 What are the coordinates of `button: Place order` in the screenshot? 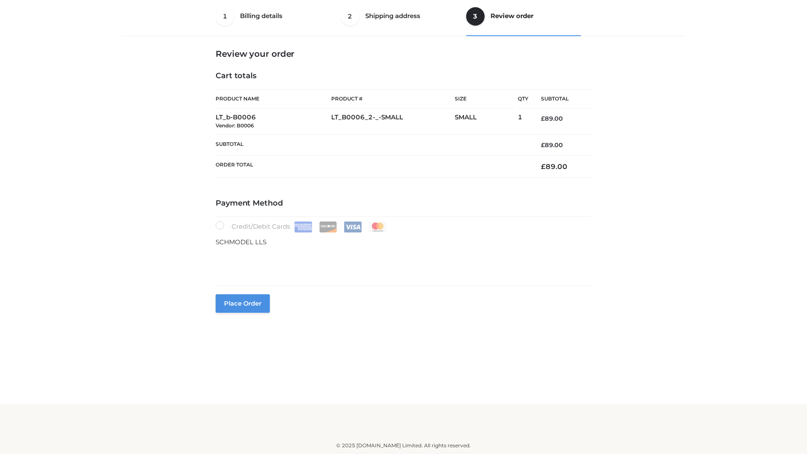 It's located at (243, 304).